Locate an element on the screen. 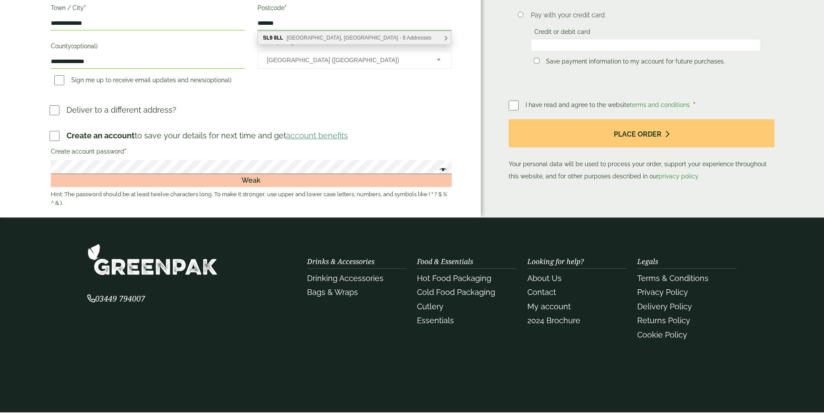 The width and height of the screenshot is (824, 415). a: Privacy Policy is located at coordinates (663, 292).